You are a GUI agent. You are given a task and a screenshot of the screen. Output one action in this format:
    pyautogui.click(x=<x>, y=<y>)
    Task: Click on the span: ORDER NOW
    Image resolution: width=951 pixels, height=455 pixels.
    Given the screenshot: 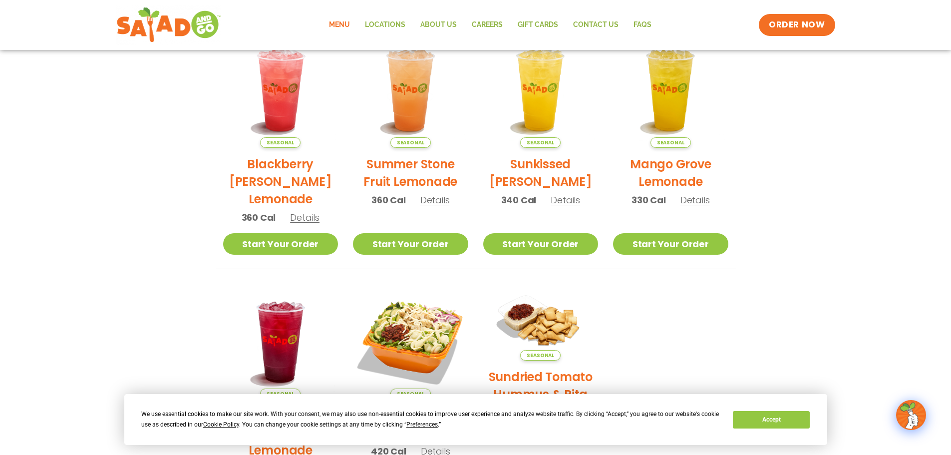 What is the action you would take?
    pyautogui.click(x=797, y=25)
    